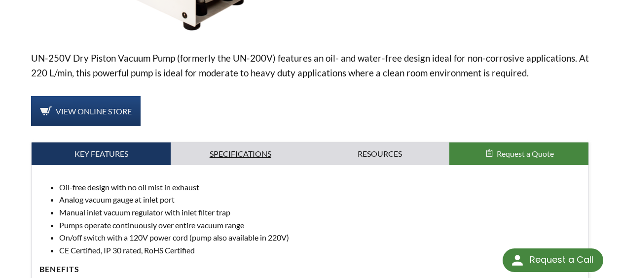  Describe the element at coordinates (101, 154) in the screenshot. I see `a: Key Features` at that location.